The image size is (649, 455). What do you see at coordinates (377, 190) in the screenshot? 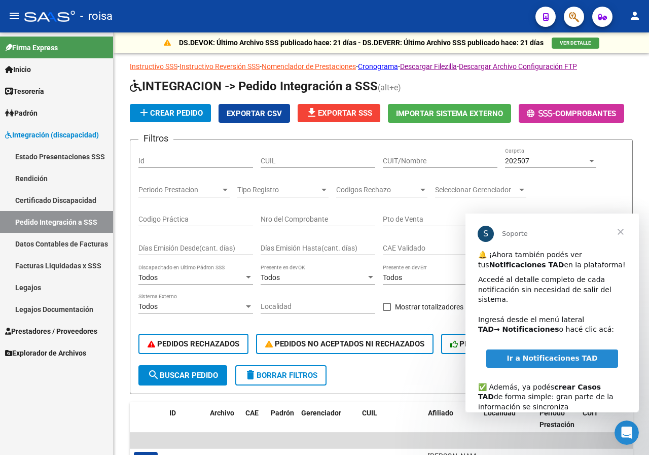
I see `span: Codigos Rechazo` at bounding box center [377, 190].